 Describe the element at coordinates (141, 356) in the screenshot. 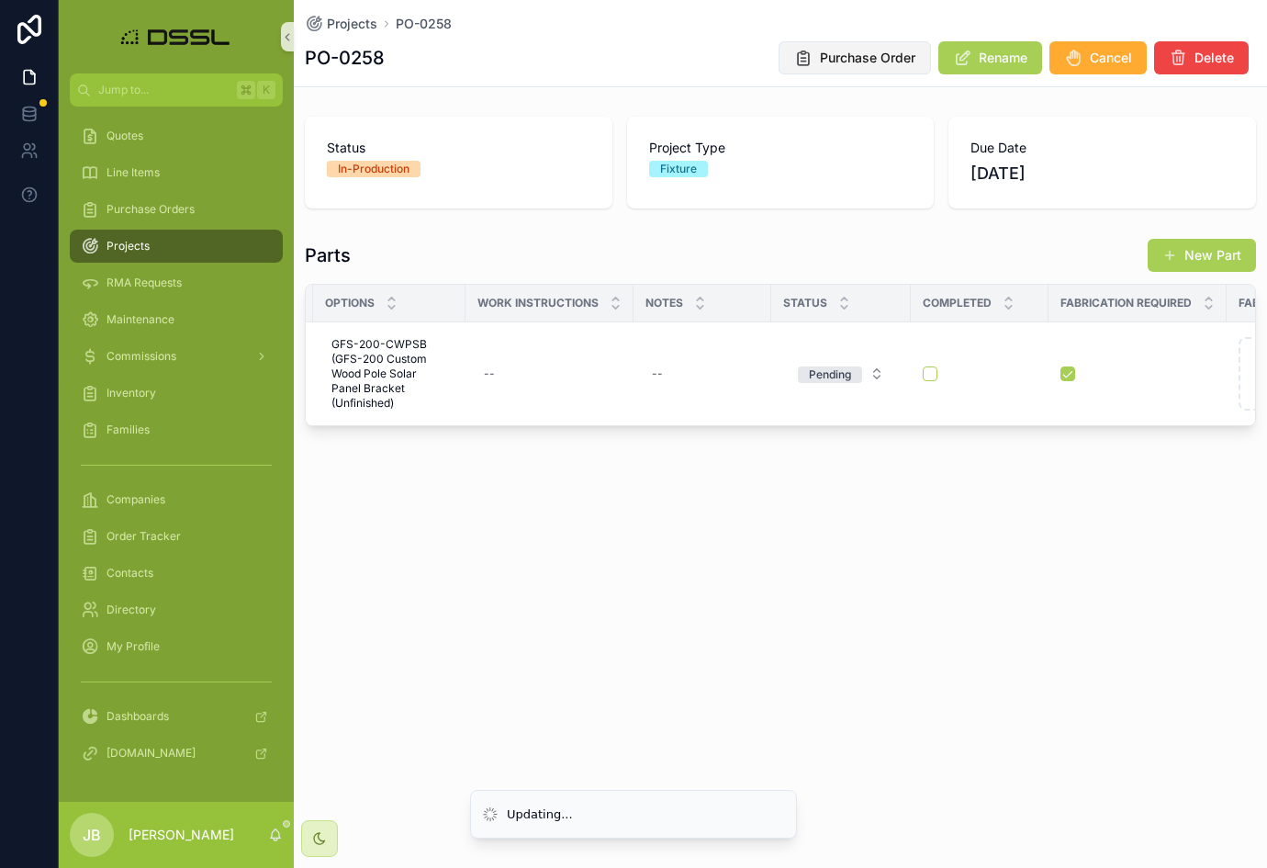

I see `span: Commissions` at that location.